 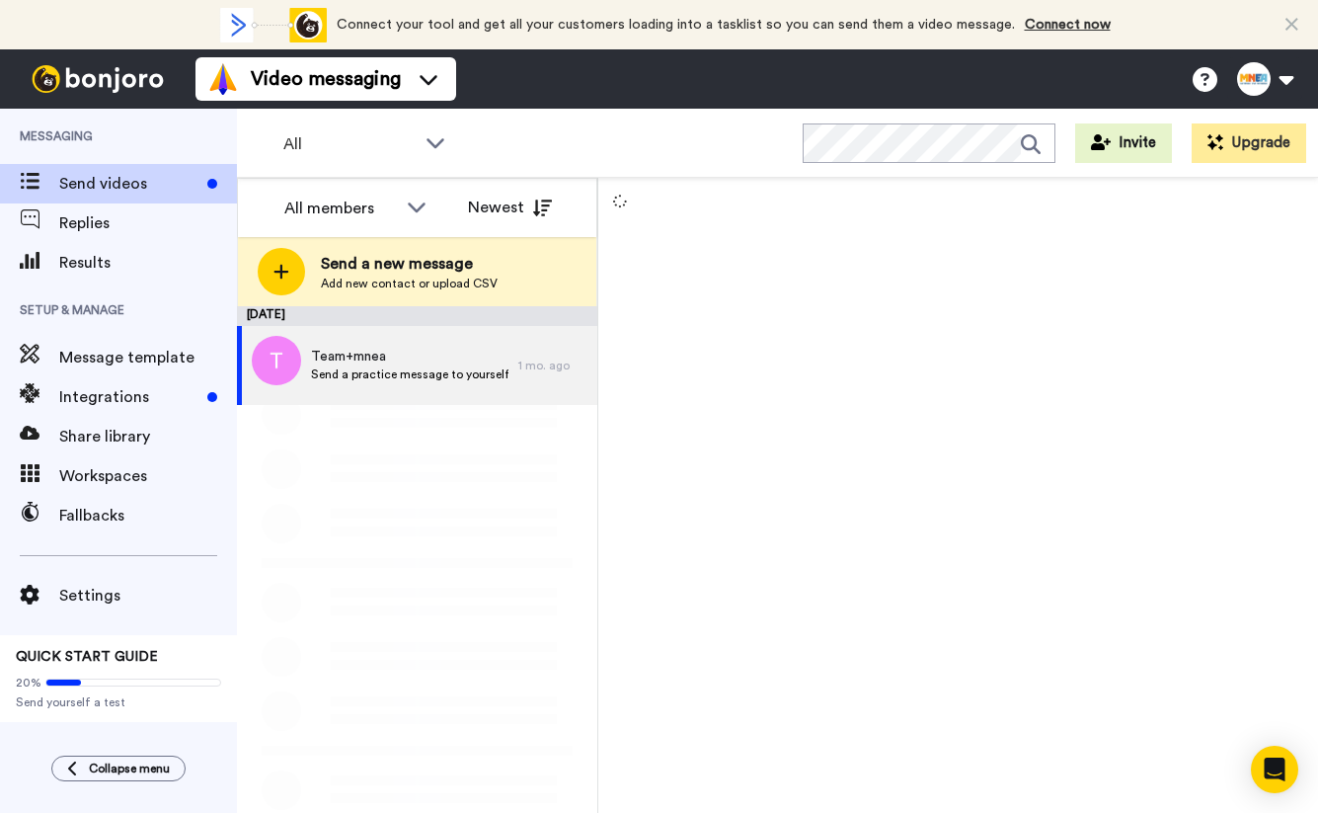 What do you see at coordinates (148, 476) in the screenshot?
I see `span: Workspaces` at bounding box center [148, 476].